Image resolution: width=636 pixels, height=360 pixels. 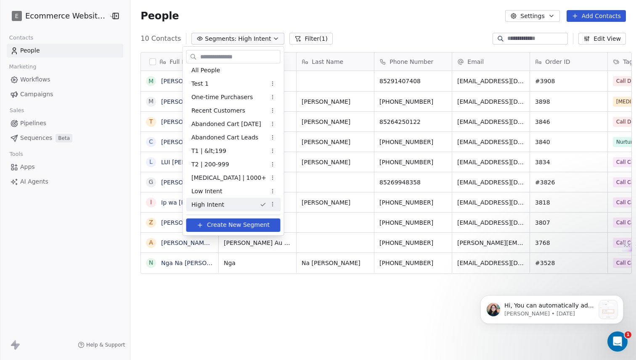 What do you see at coordinates (233, 144) in the screenshot?
I see `div: Suggestions` at bounding box center [233, 144].